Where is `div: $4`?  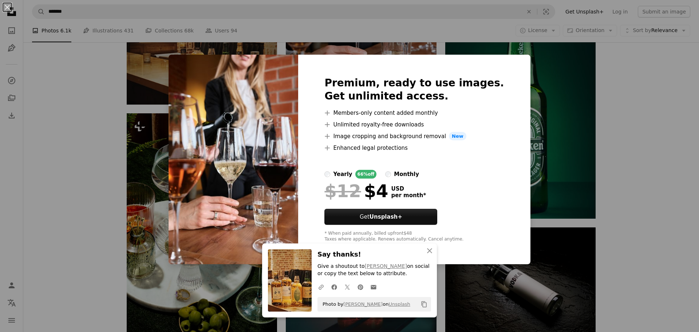
div: $4 is located at coordinates (356, 191).